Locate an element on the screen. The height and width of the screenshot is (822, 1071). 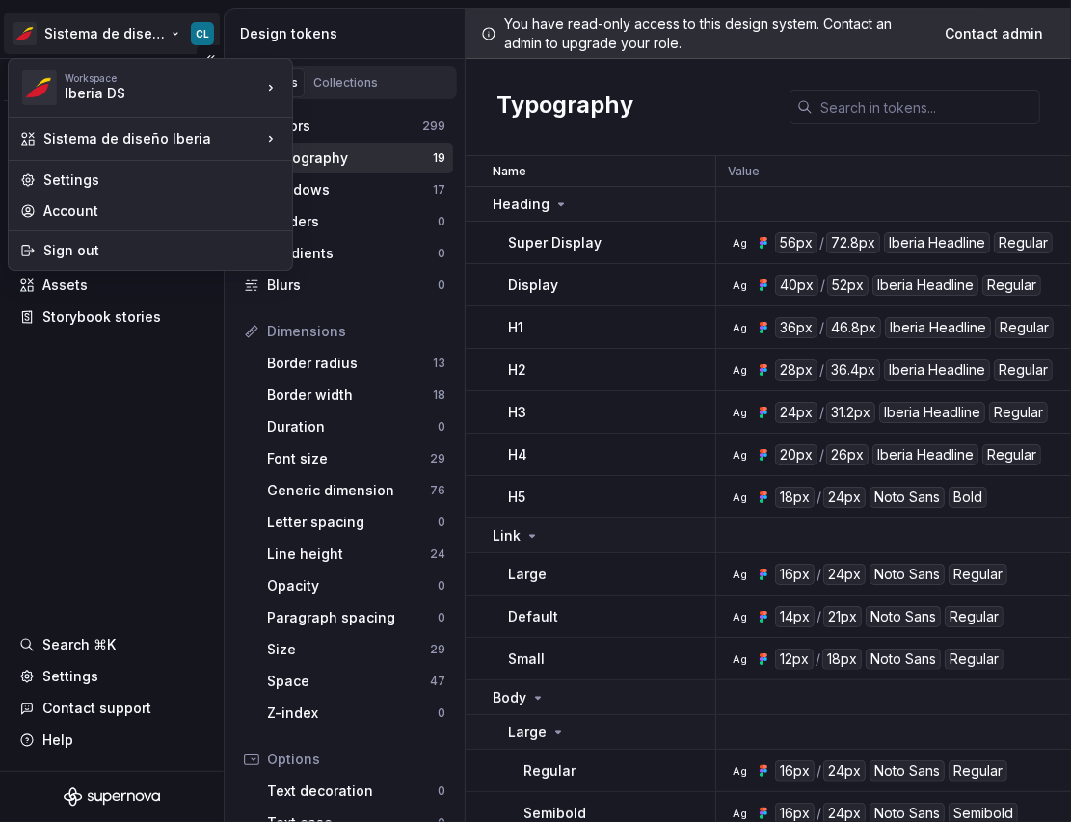
div: Account is located at coordinates (162, 211).